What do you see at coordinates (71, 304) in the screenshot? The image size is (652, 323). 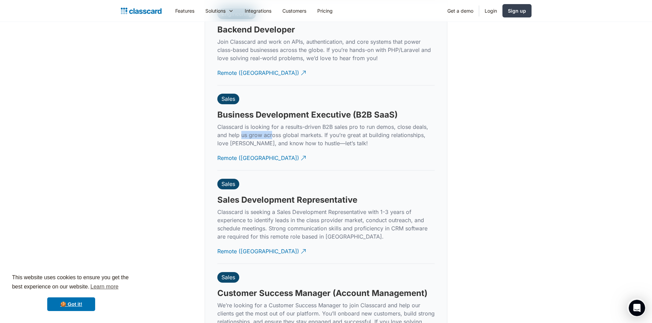 I see `a: dismiss cookie message` at bounding box center [71, 304].